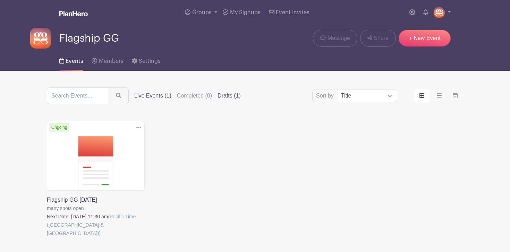  Describe the element at coordinates (339, 38) in the screenshot. I see `span: Message` at that location.